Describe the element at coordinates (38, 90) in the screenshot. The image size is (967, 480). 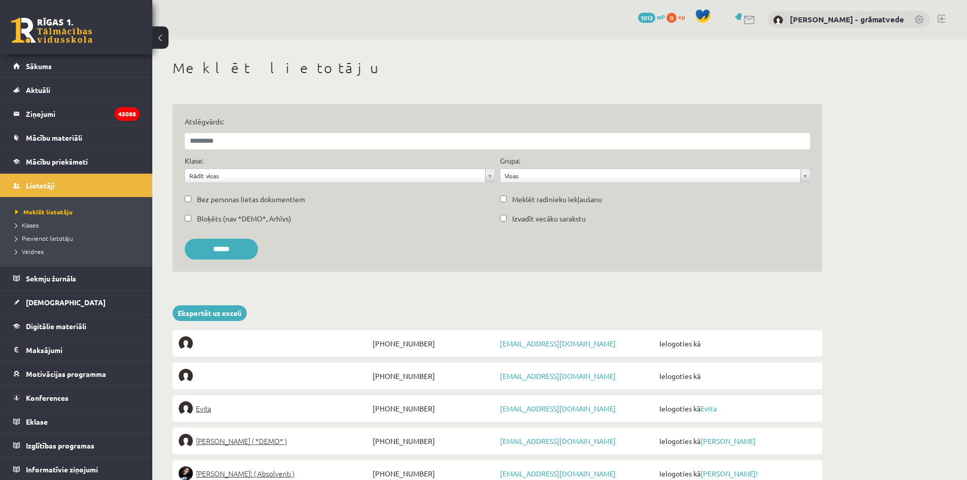
I see `span: Aktuāli` at that location.